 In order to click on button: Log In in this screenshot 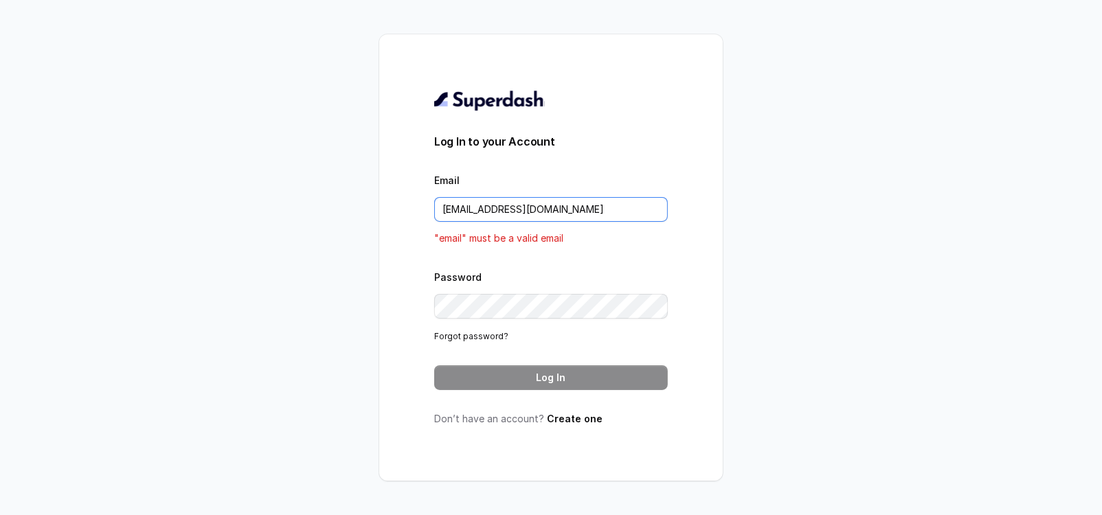, I will do `click(551, 378)`.